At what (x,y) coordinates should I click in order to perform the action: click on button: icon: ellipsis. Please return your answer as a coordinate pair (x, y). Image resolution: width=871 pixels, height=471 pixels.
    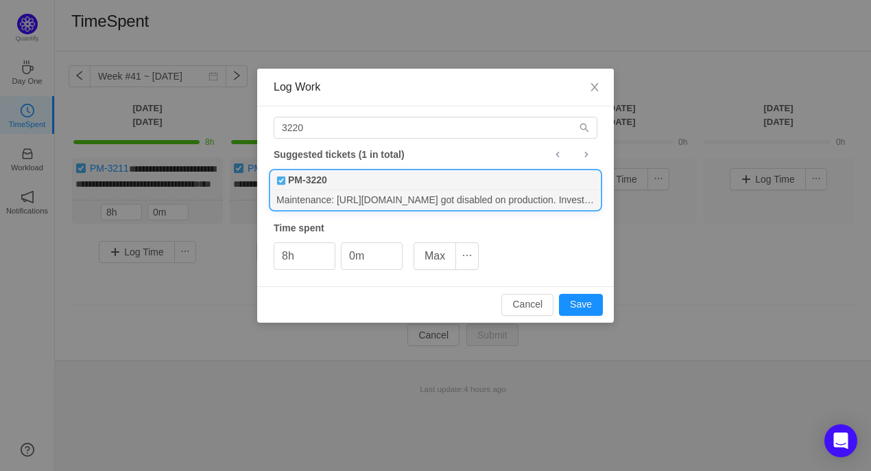
    Looking at the image, I should click on (467, 256).